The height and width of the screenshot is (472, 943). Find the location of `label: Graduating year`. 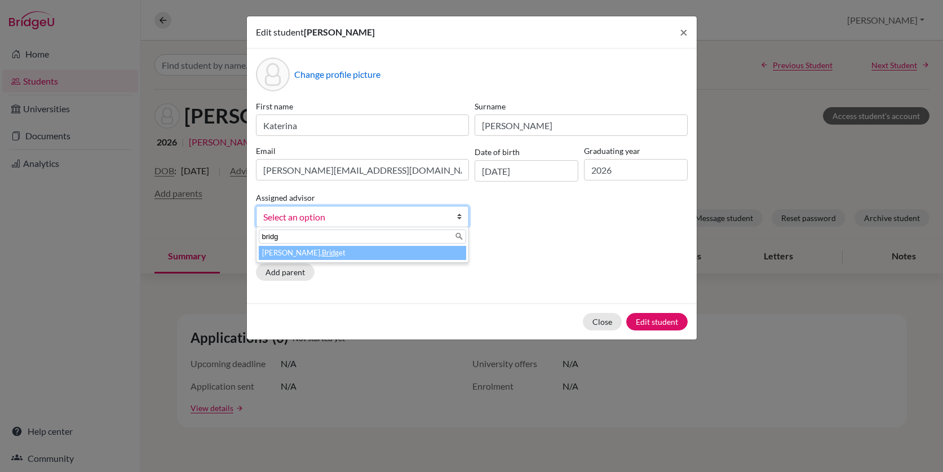

label: Graduating year is located at coordinates (636, 150).